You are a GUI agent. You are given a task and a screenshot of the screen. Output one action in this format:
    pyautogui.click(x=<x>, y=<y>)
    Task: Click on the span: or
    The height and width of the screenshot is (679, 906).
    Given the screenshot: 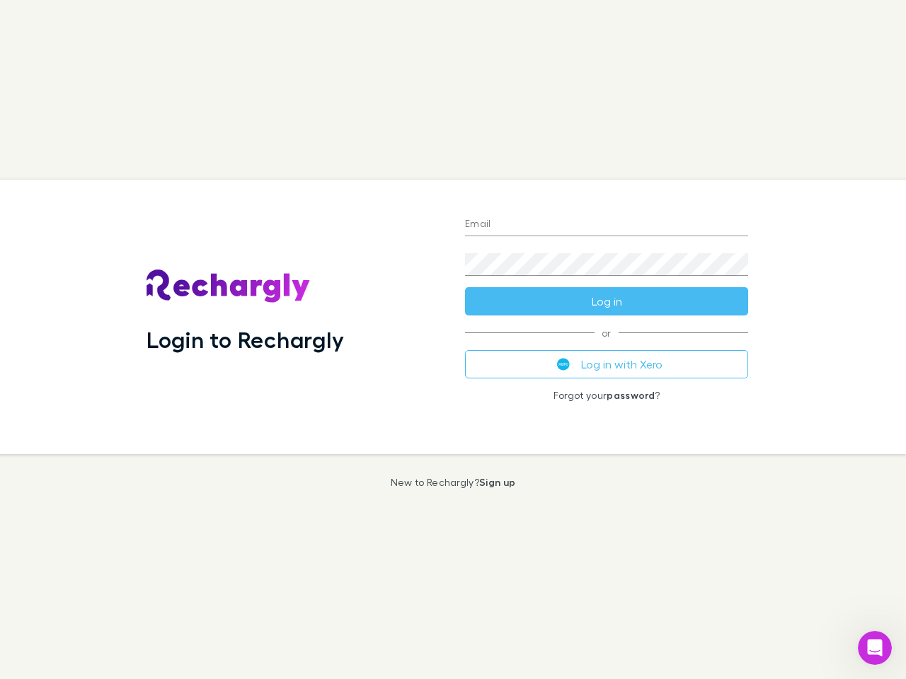 What is the action you would take?
    pyautogui.click(x=607, y=333)
    